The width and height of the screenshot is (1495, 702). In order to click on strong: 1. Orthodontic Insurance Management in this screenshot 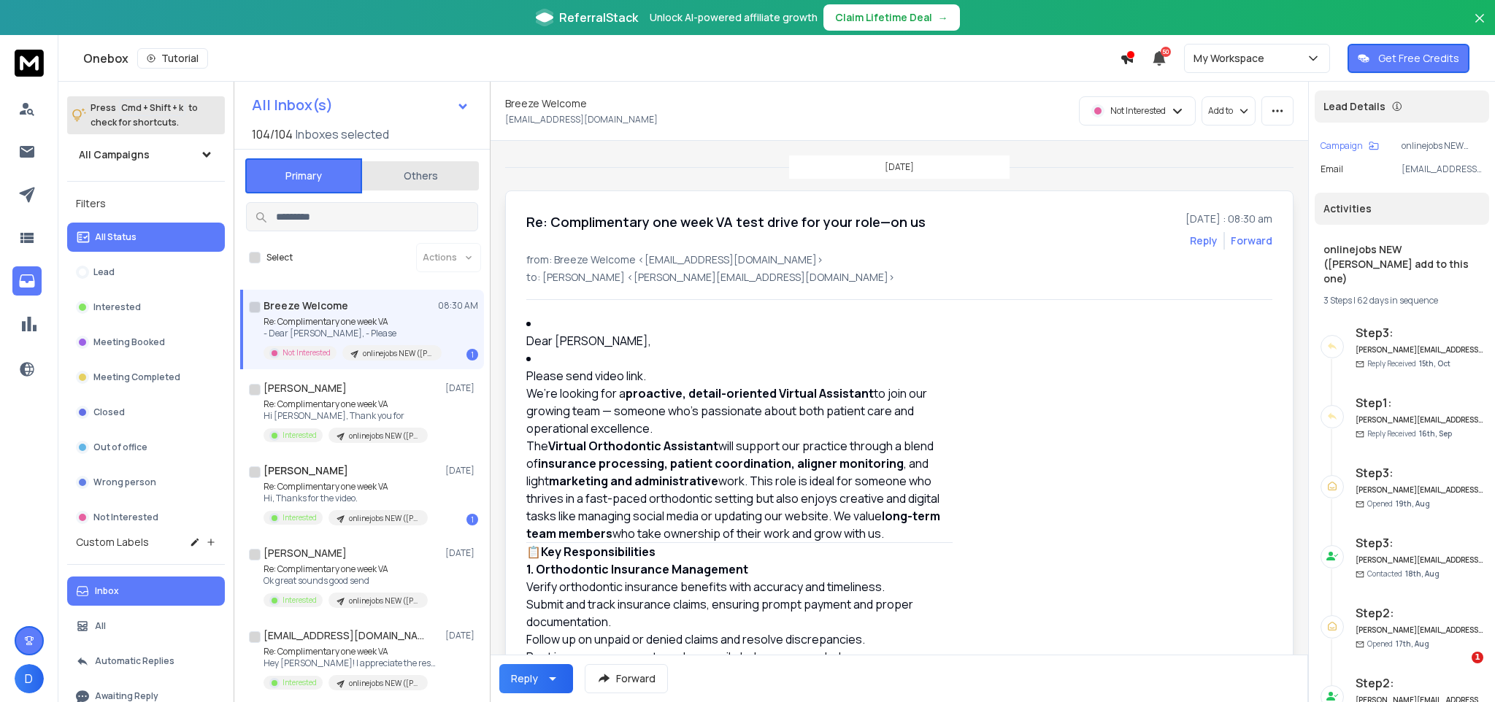, I will do `click(637, 569)`.